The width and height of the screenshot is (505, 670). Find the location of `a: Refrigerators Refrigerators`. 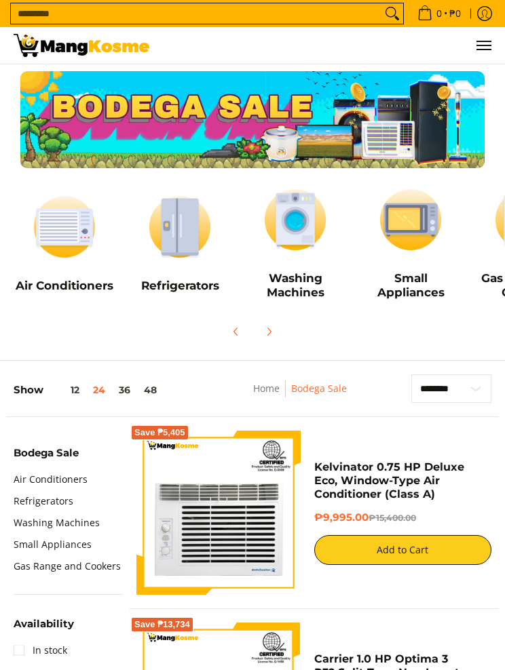

a: Refrigerators Refrigerators is located at coordinates (180, 246).